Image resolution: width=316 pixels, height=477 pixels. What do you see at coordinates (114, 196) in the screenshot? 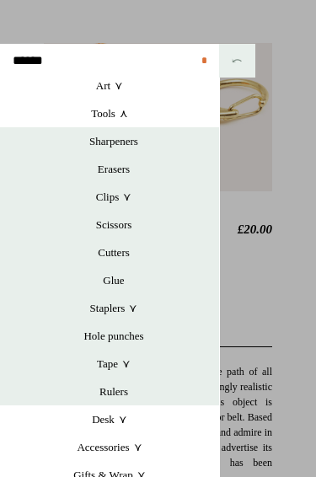
I see `a: Clips` at bounding box center [114, 196].